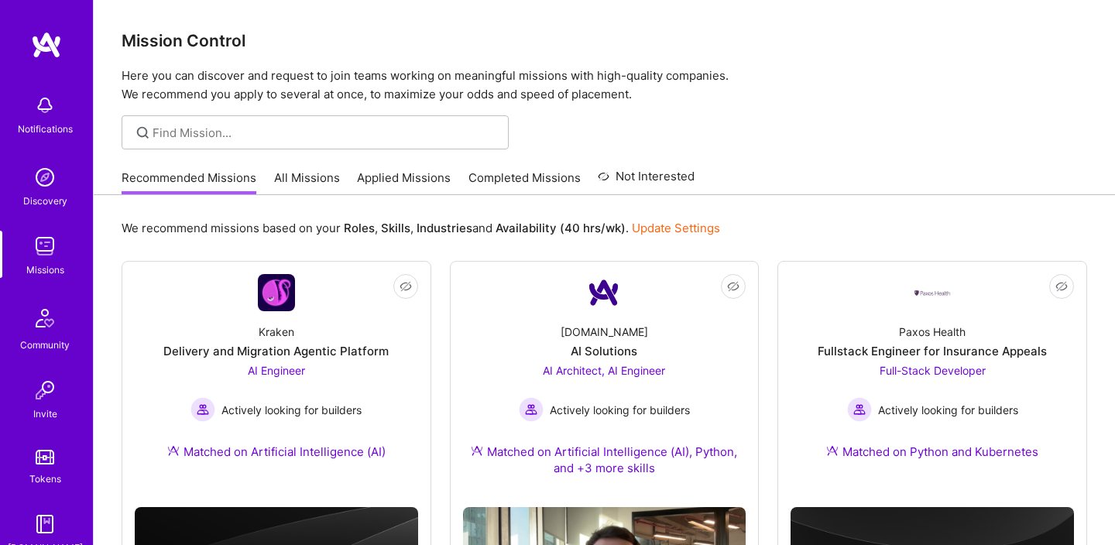 This screenshot has width=1115, height=545. What do you see at coordinates (276, 351) in the screenshot?
I see `div: Delivery and Migration Agentic Platform` at bounding box center [276, 351].